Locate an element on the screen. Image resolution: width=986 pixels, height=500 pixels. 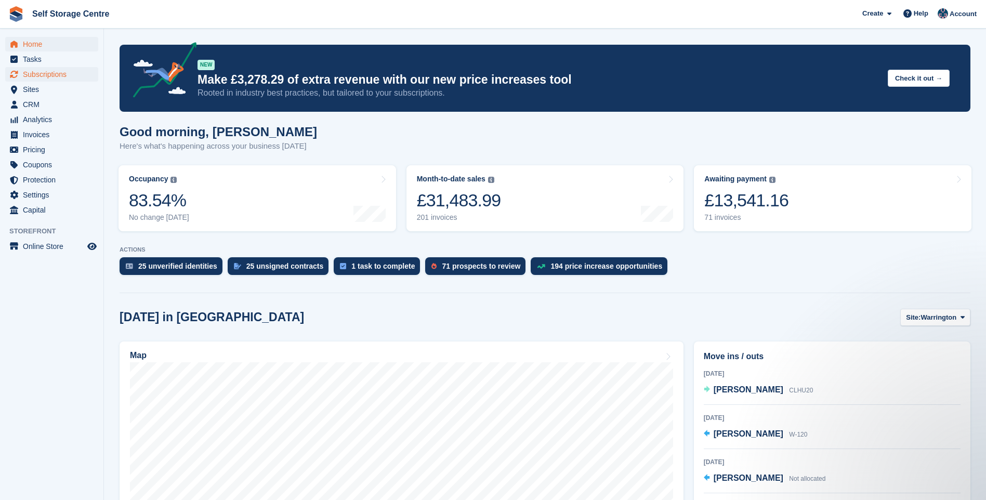
div: 83.54% is located at coordinates (159, 200).